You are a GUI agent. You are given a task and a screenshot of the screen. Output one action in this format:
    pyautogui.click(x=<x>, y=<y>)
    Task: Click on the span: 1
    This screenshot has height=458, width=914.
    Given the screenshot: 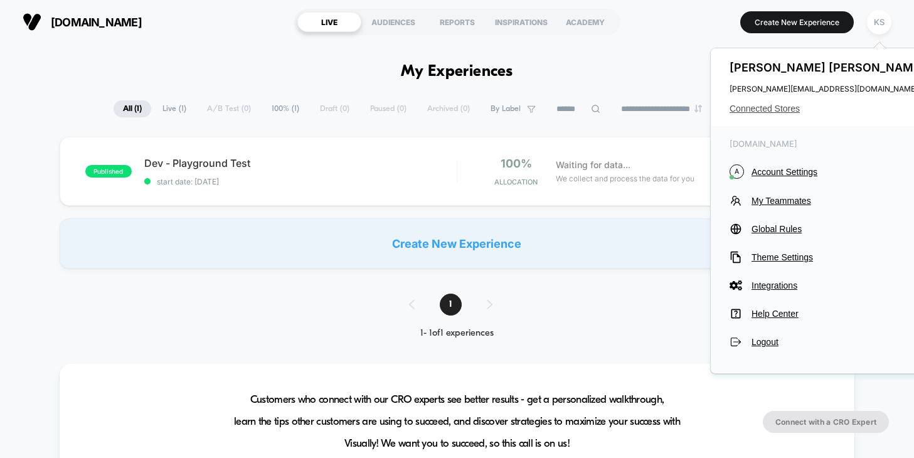 What is the action you would take?
    pyautogui.click(x=450, y=304)
    